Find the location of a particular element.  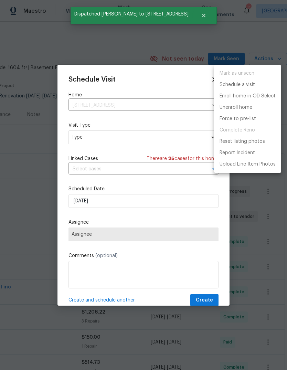

p: Report Incident is located at coordinates (237, 153).